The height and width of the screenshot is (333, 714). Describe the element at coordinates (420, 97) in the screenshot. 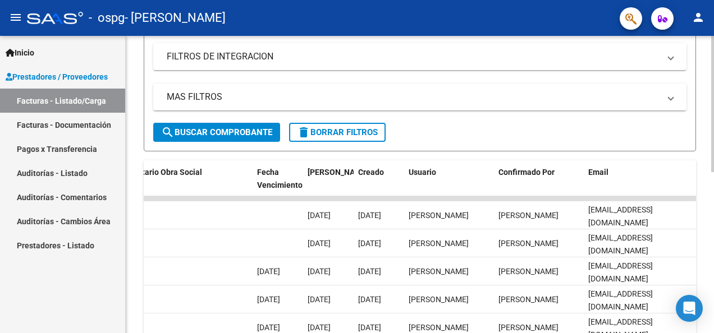

I see `mat-expansion-panel-header: MAS FILTROS` at that location.